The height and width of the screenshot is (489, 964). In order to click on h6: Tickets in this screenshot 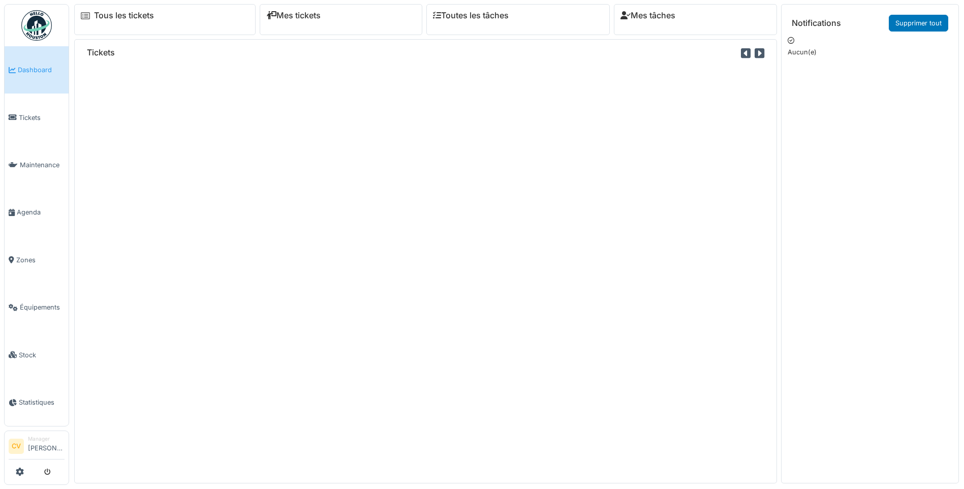, I will do `click(101, 52)`.